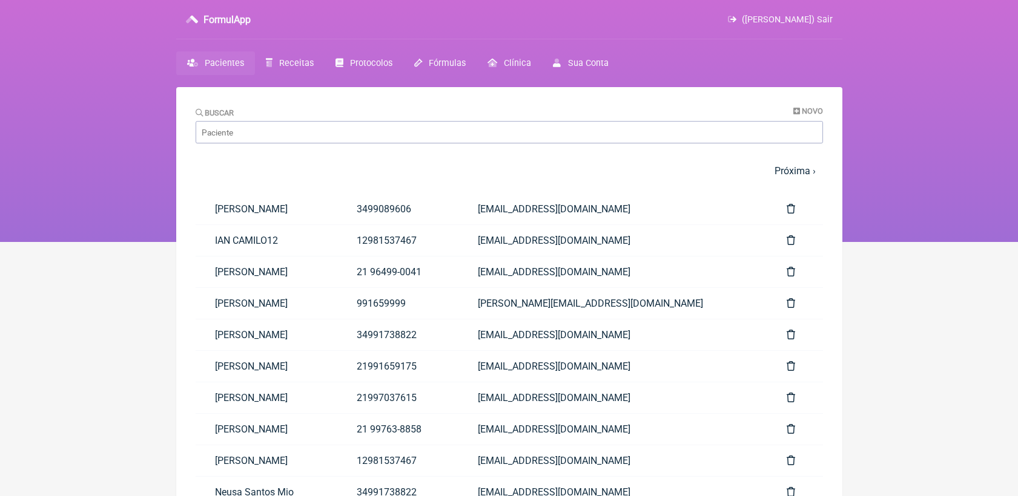 The height and width of the screenshot is (496, 1018). What do you see at coordinates (266, 240) in the screenshot?
I see `a: IAN CAMILO12` at bounding box center [266, 240].